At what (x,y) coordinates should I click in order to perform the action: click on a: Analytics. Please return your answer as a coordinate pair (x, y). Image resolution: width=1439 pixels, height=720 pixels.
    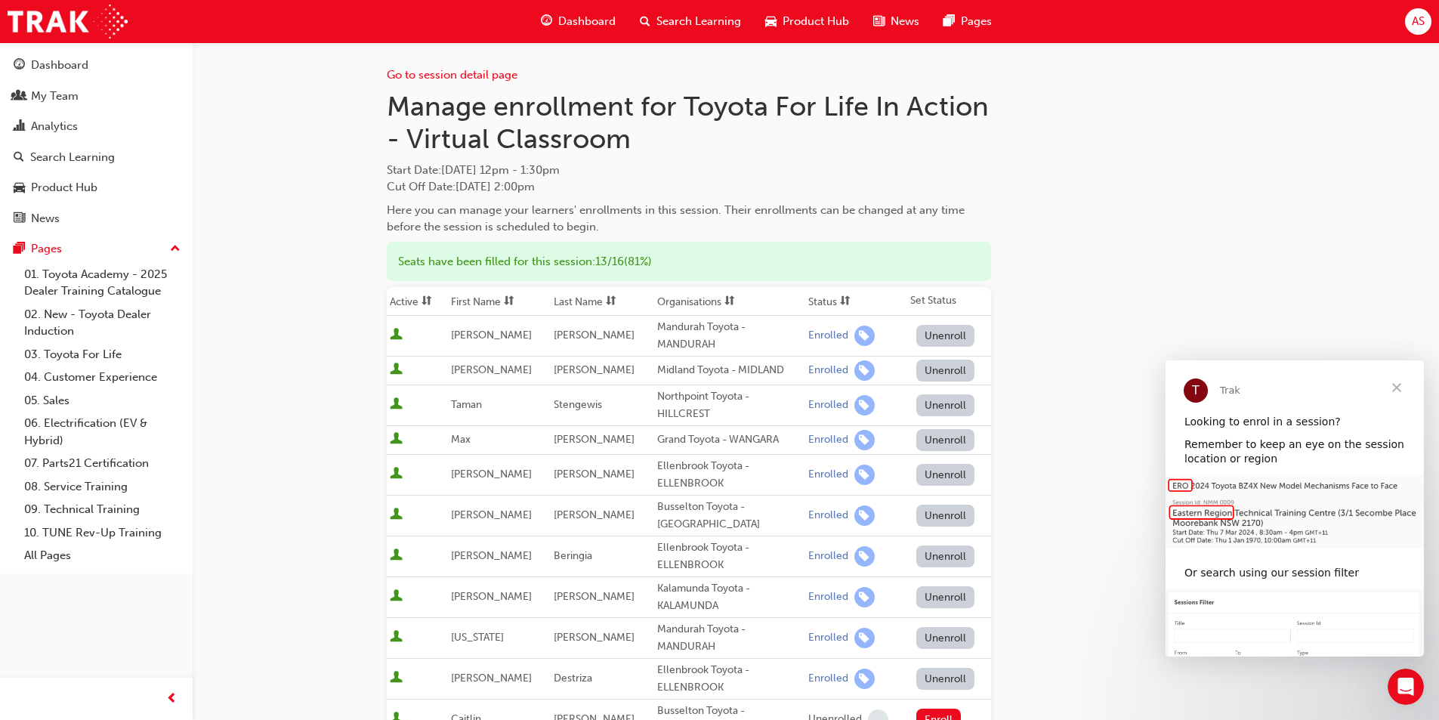
    Looking at the image, I should click on (96, 126).